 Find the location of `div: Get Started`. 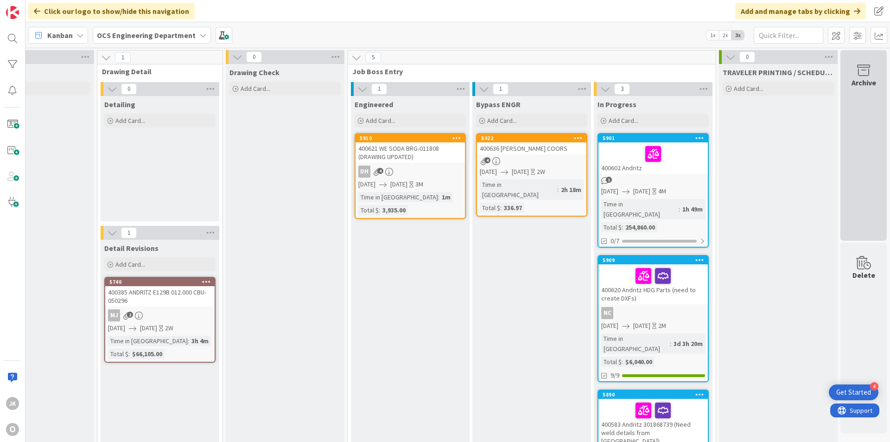

div: Get Started is located at coordinates (854, 392).